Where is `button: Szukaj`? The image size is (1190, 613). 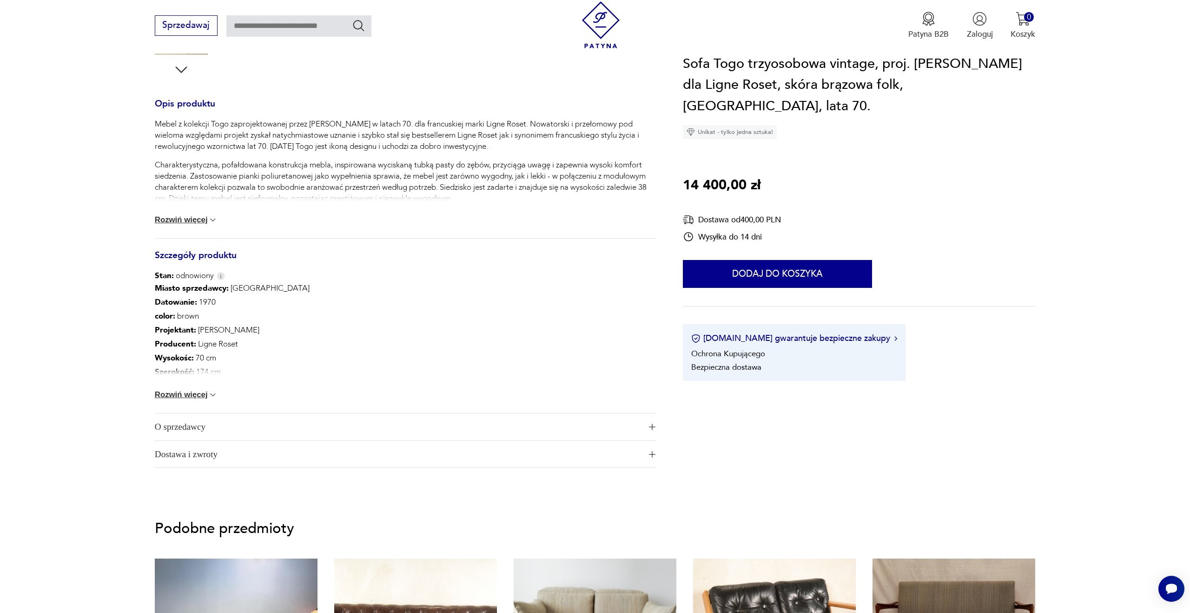 button: Szukaj is located at coordinates (358, 25).